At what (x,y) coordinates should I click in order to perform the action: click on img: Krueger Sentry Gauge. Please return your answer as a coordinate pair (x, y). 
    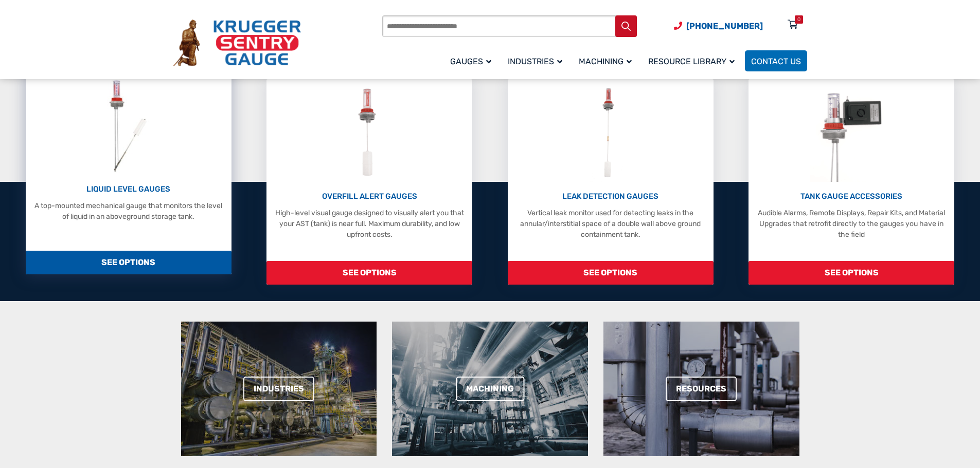
    Looking at the image, I should click on (237, 43).